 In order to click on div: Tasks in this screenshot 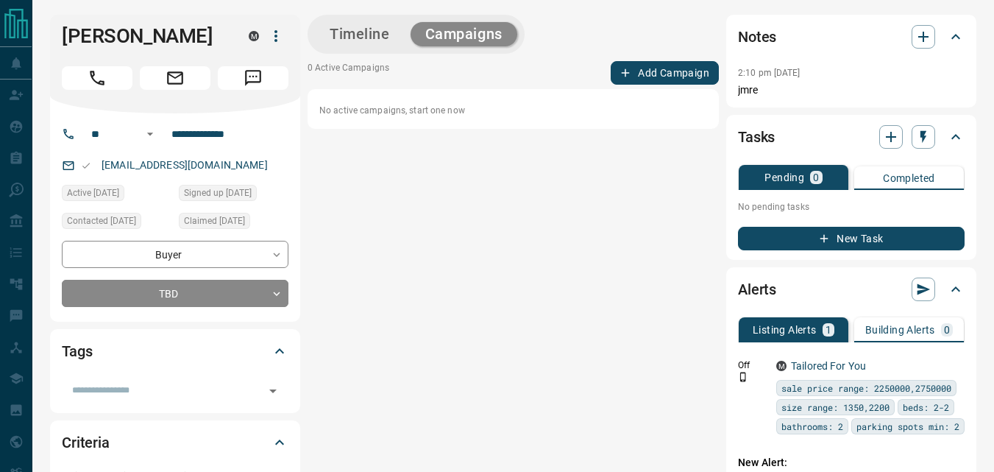, I will do `click(851, 137)`.